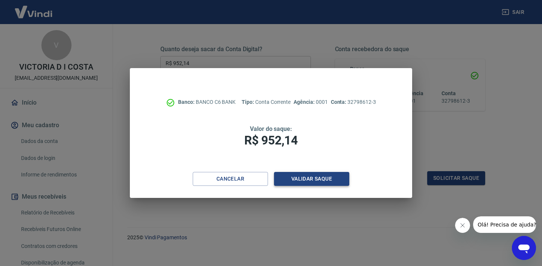 The image size is (542, 266). What do you see at coordinates (187, 102) in the screenshot?
I see `span: Banco:` at bounding box center [187, 102].